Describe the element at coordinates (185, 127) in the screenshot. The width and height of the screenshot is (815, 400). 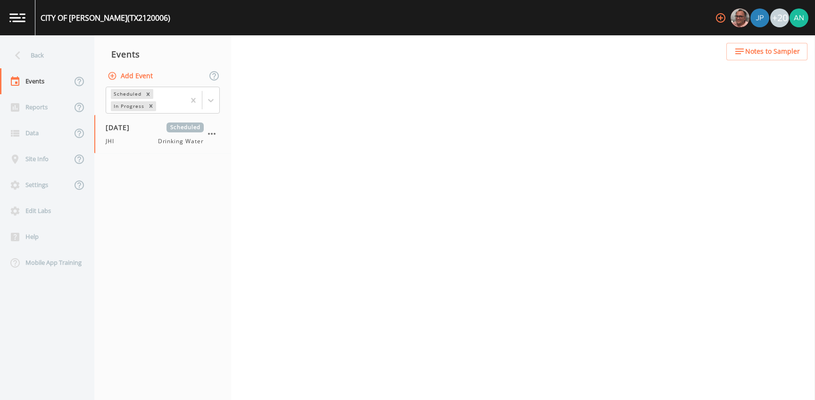
I see `span: Scheduled` at that location.